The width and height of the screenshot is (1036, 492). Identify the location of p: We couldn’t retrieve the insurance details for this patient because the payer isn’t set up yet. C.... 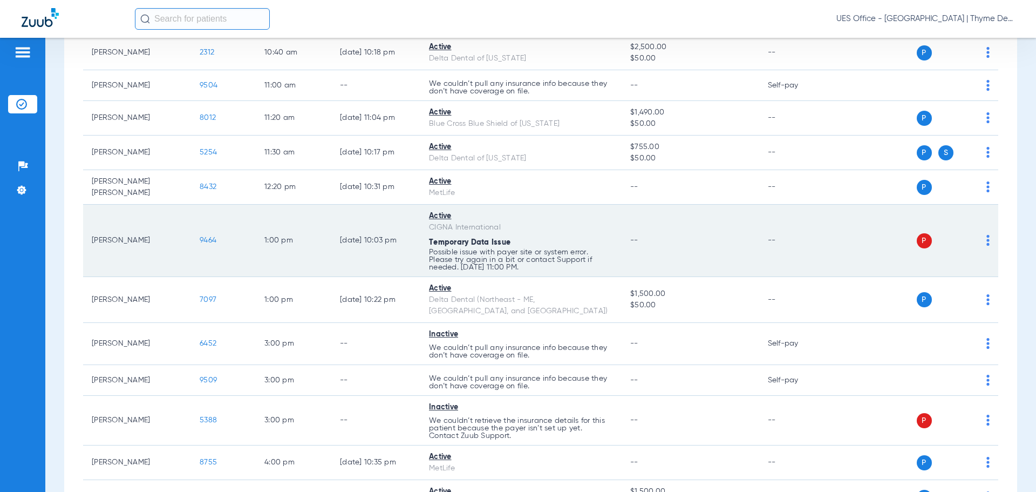
(521, 428).